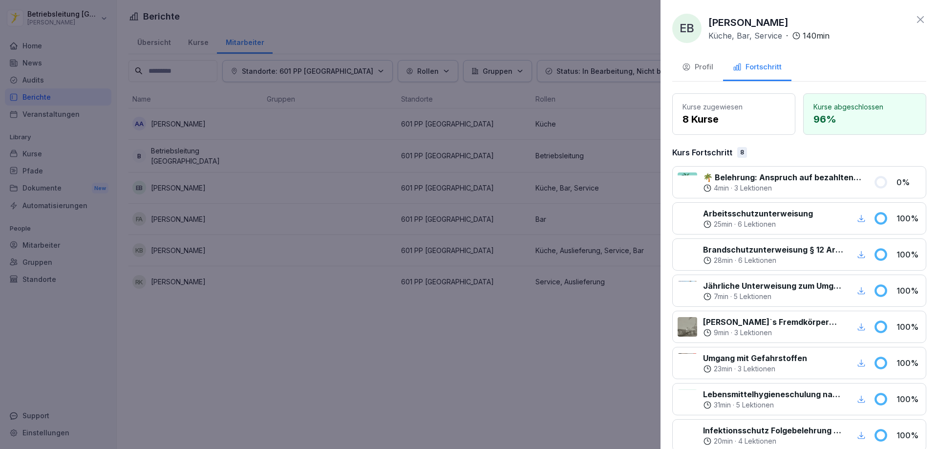 The height and width of the screenshot is (449, 938). Describe the element at coordinates (757, 67) in the screenshot. I see `div: Fortschritt` at that location.